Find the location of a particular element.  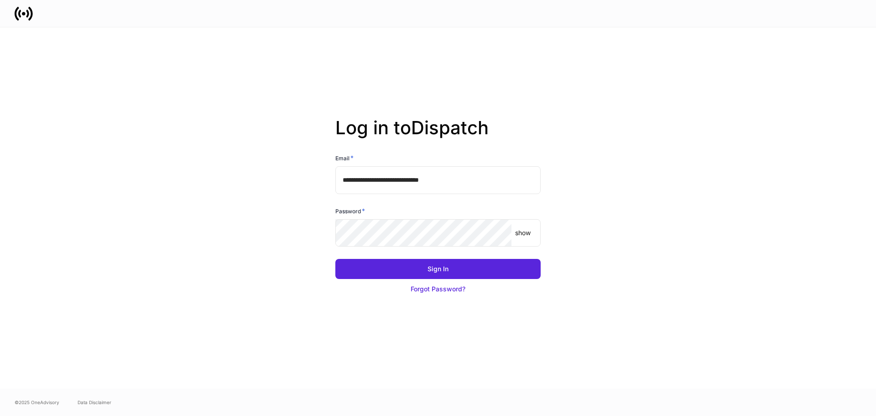

span: © 2025 OneAdvisory is located at coordinates (37, 402).